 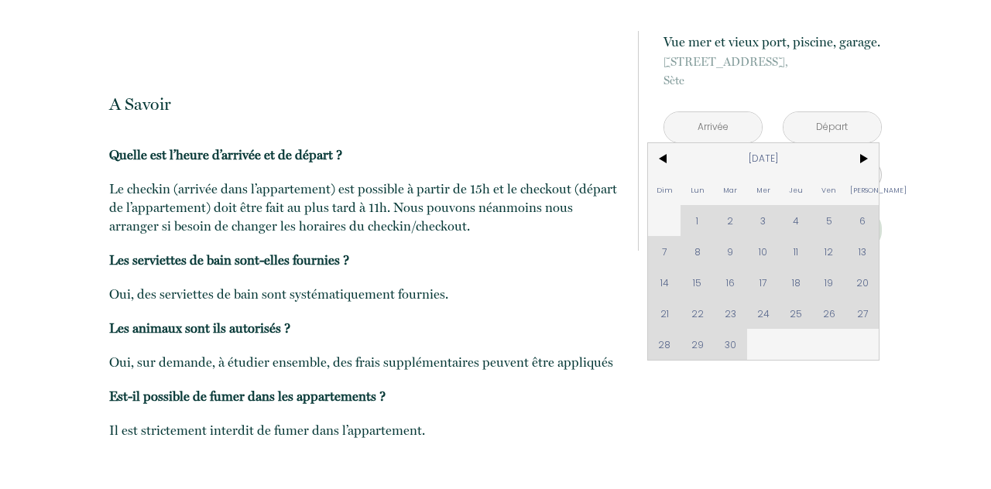 What do you see at coordinates (363, 294) in the screenshot?
I see `p: Oui, des serviettes de bain sont systématiquement fournies.` at bounding box center [363, 294].